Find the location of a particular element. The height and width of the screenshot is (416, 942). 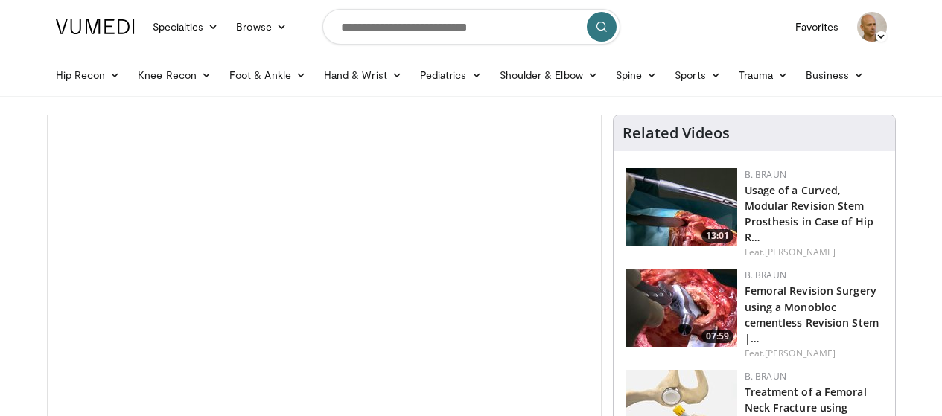

a: Spine is located at coordinates (636, 75).